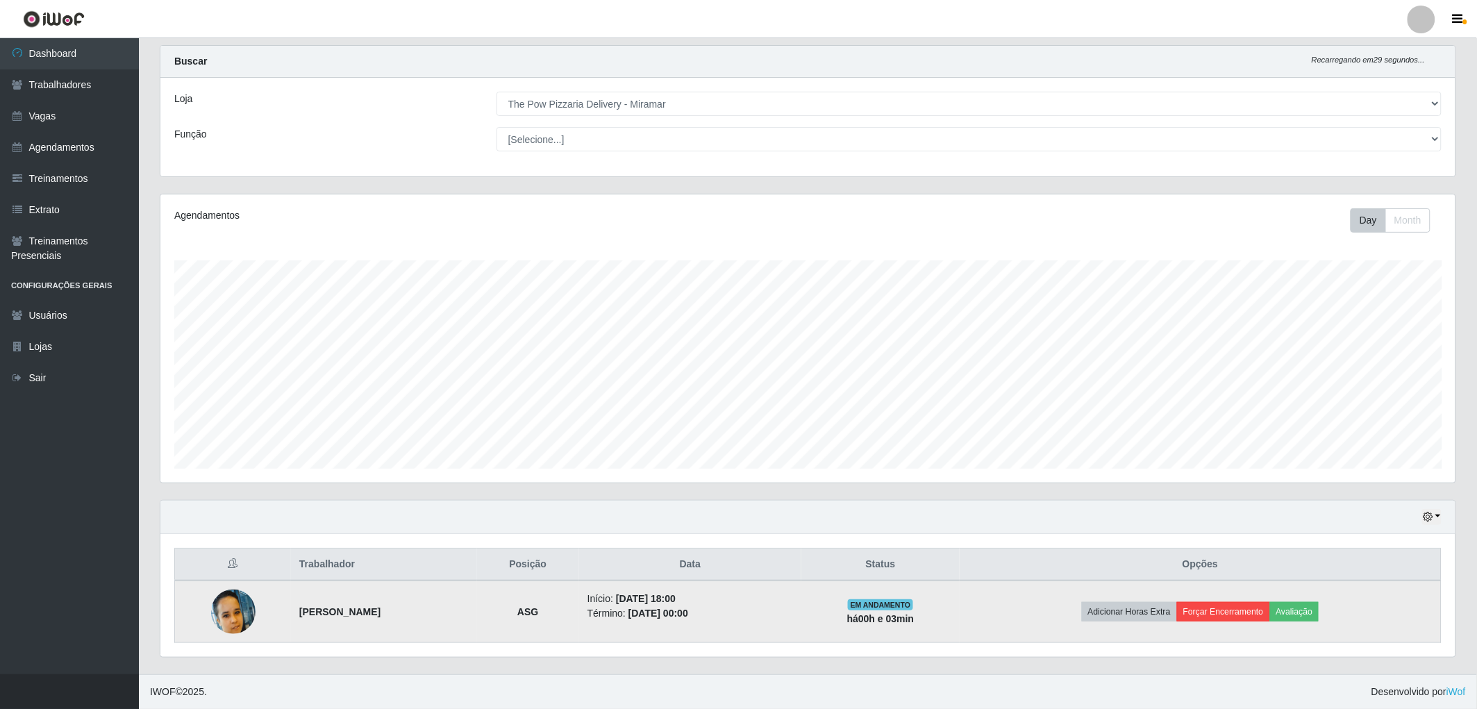 Image resolution: width=1477 pixels, height=709 pixels. I want to click on th: Data, so click(690, 565).